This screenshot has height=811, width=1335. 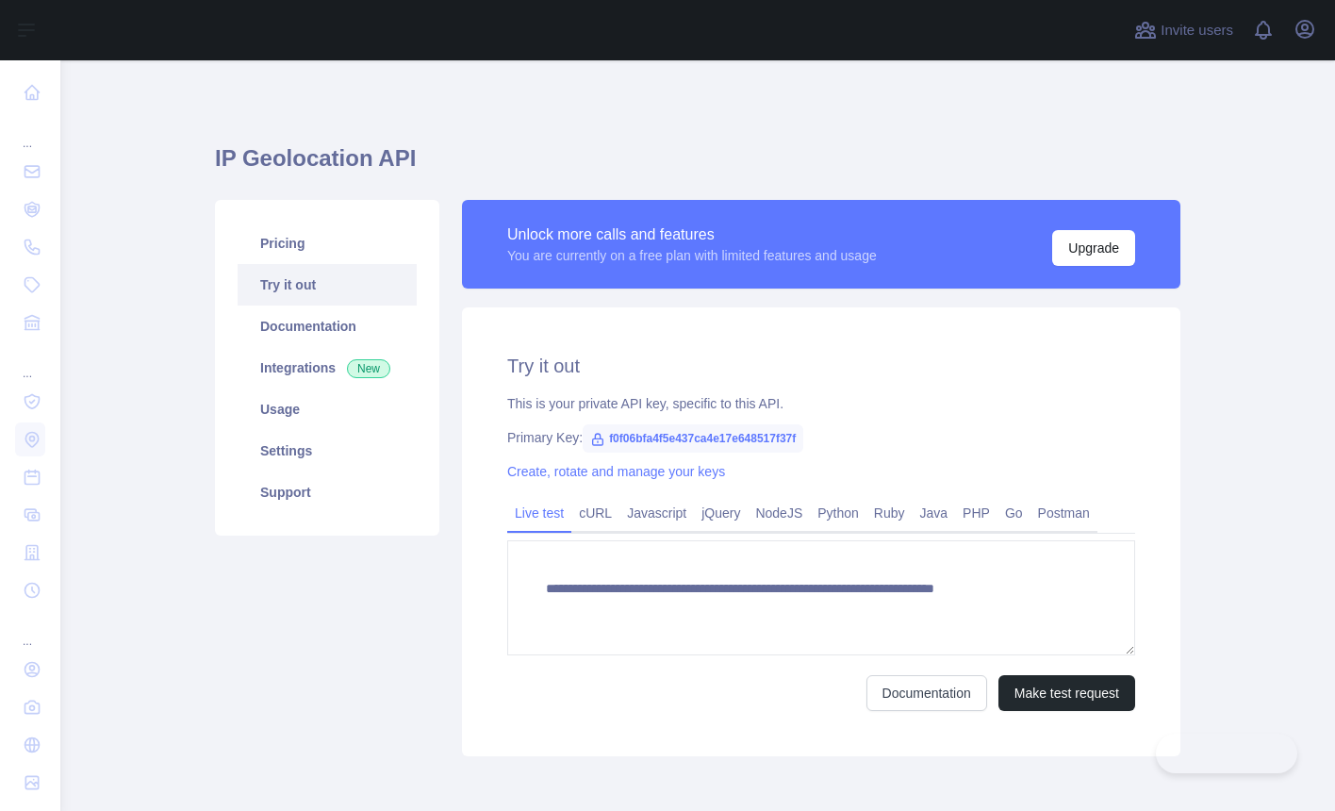 What do you see at coordinates (327, 492) in the screenshot?
I see `a: Support` at bounding box center [327, 492].